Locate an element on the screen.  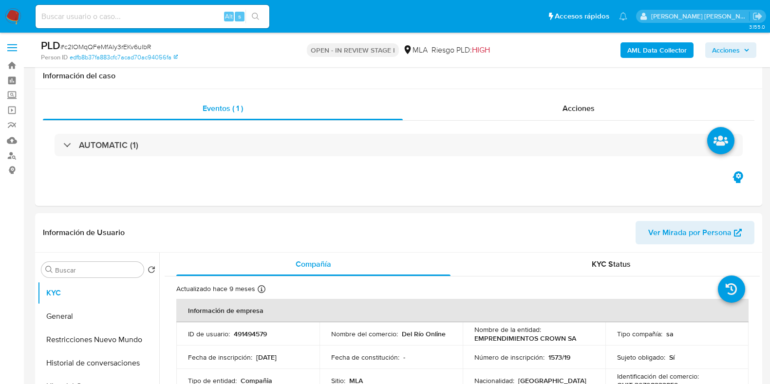
span: Riesgo PLD: is located at coordinates (461, 50).